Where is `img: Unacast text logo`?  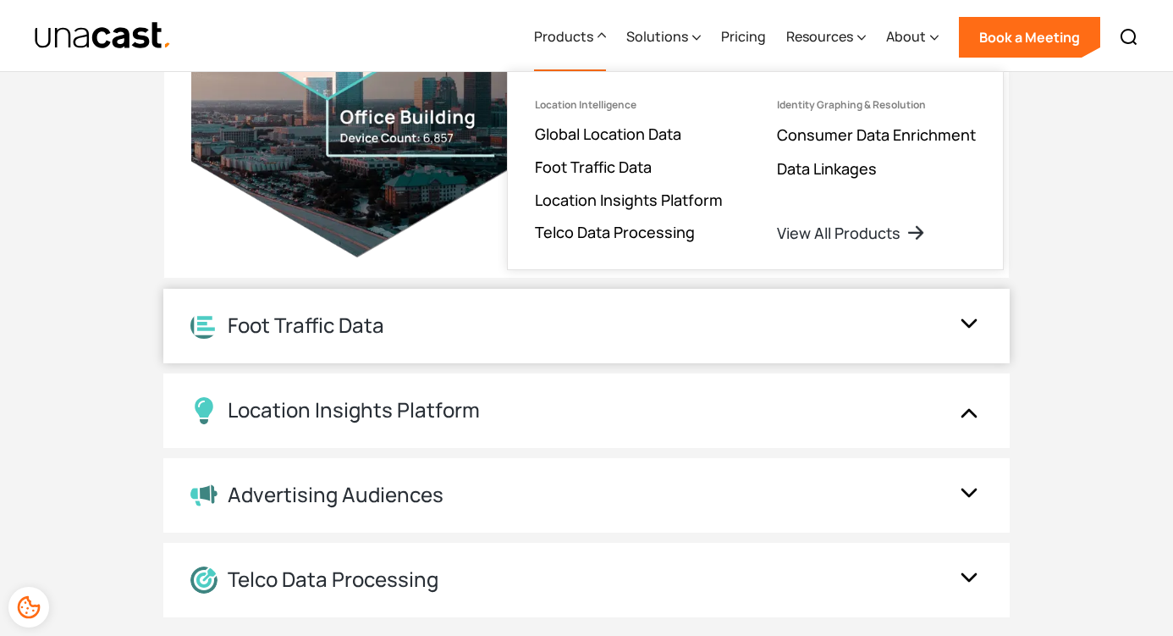 img: Unacast text logo is located at coordinates (102, 36).